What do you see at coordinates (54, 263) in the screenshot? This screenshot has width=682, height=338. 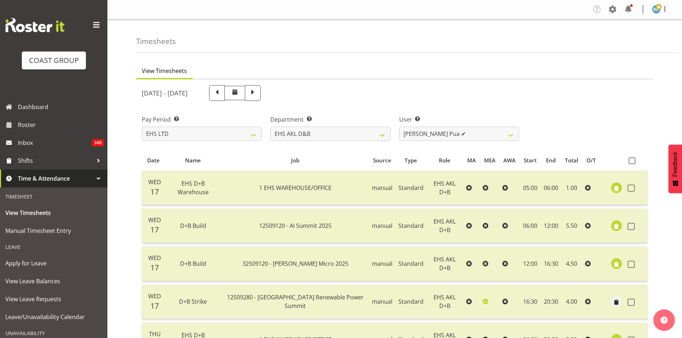 I see `span: Apply for Leave` at bounding box center [54, 263].